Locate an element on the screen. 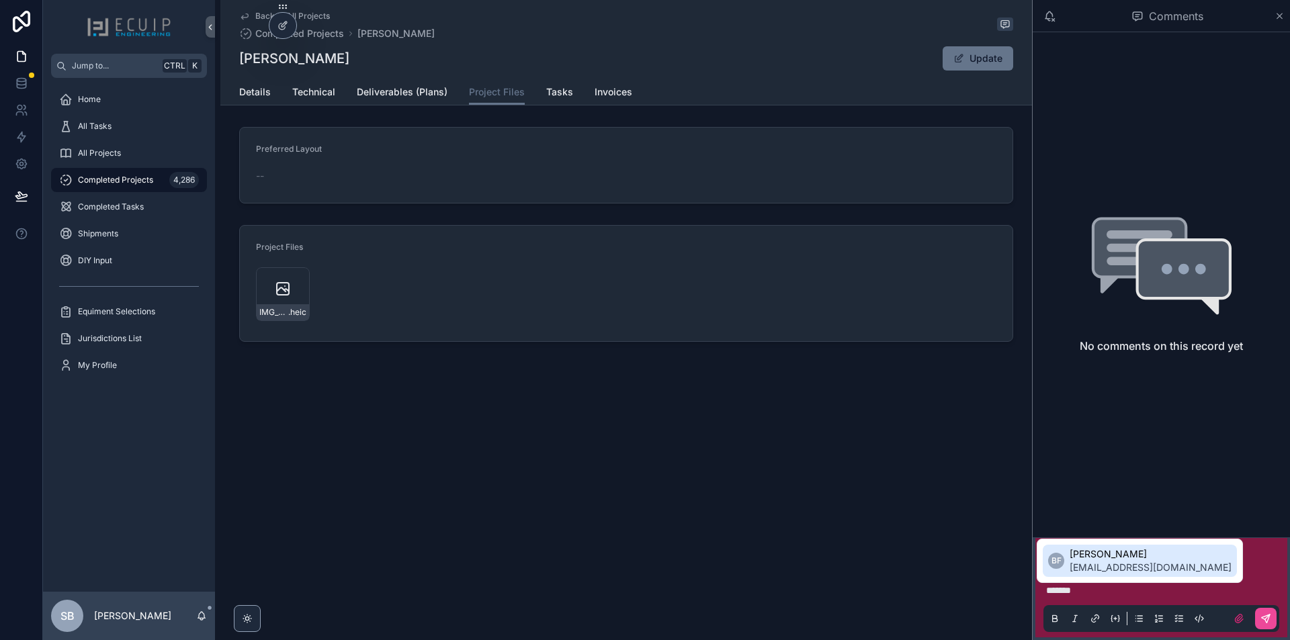  a: Jurisdictions List is located at coordinates (129, 339).